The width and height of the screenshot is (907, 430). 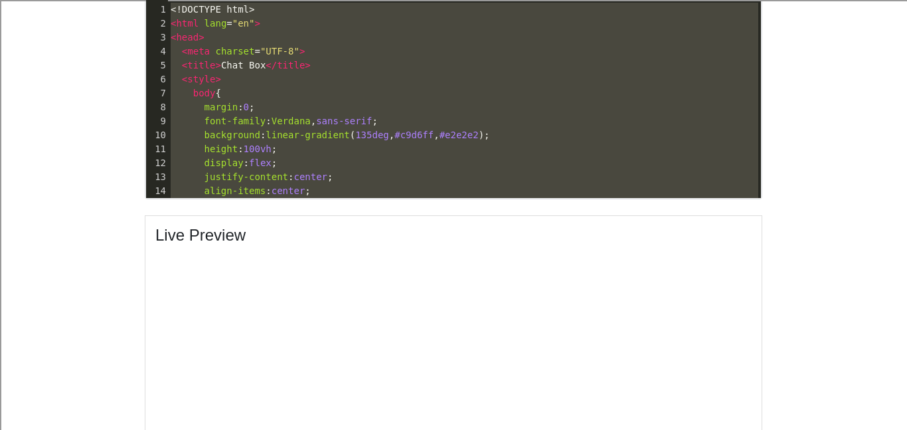 I want to click on span: display, so click(x=224, y=163).